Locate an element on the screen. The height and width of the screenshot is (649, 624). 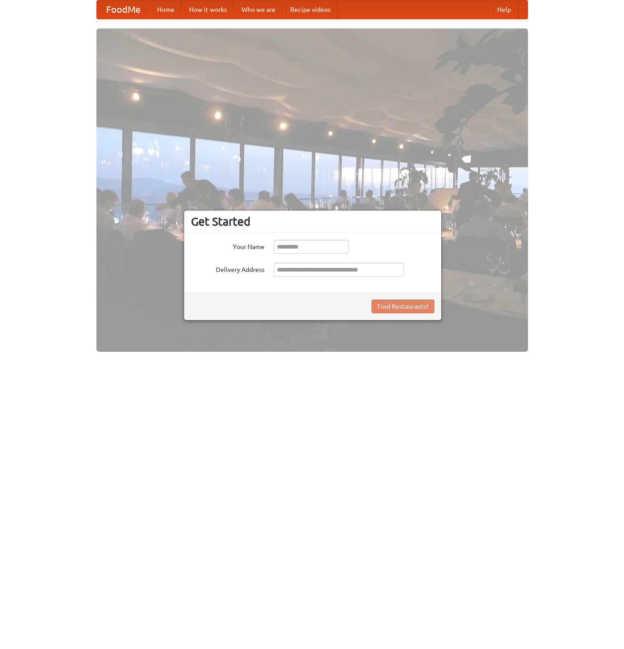
h3: Get Started is located at coordinates (312, 222).